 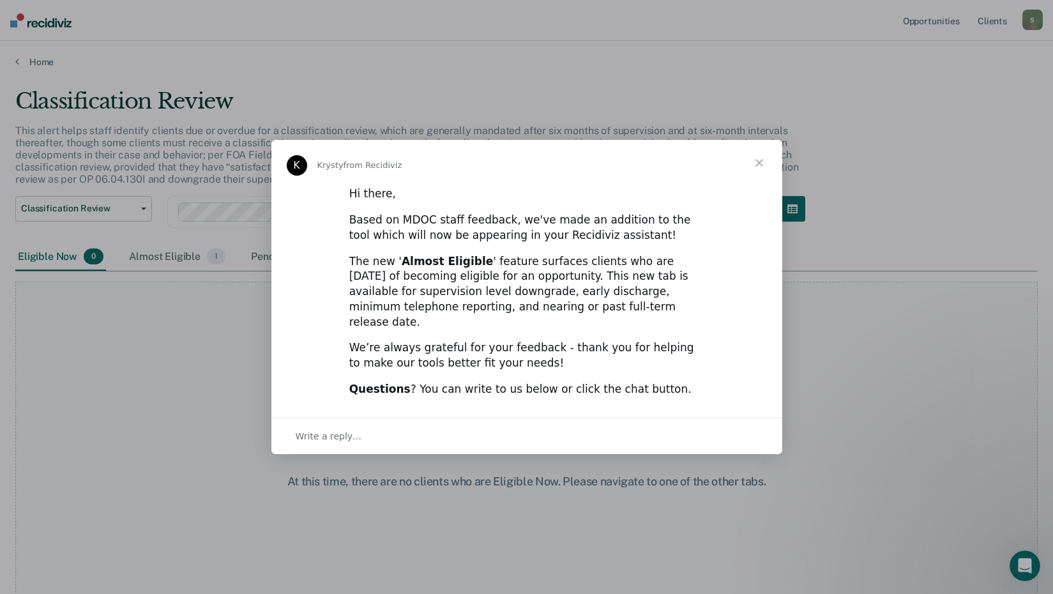 I want to click on b: Almost Eligible, so click(x=447, y=261).